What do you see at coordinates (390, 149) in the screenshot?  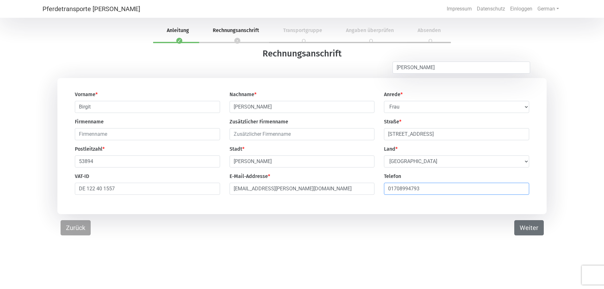 I see `label: Land` at bounding box center [390, 149].